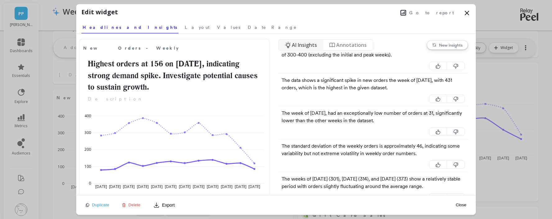 Image resolution: width=552 pixels, height=219 pixels. Describe the element at coordinates (87, 205) in the screenshot. I see `img: duplicate icon` at that location.